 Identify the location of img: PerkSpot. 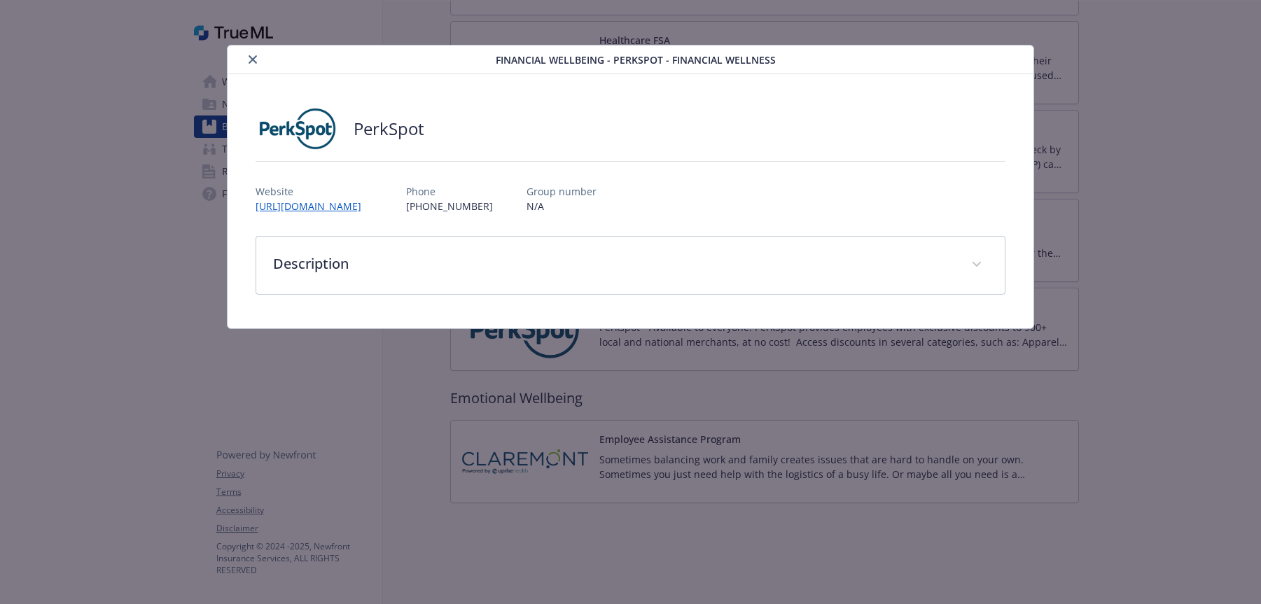
(298, 129).